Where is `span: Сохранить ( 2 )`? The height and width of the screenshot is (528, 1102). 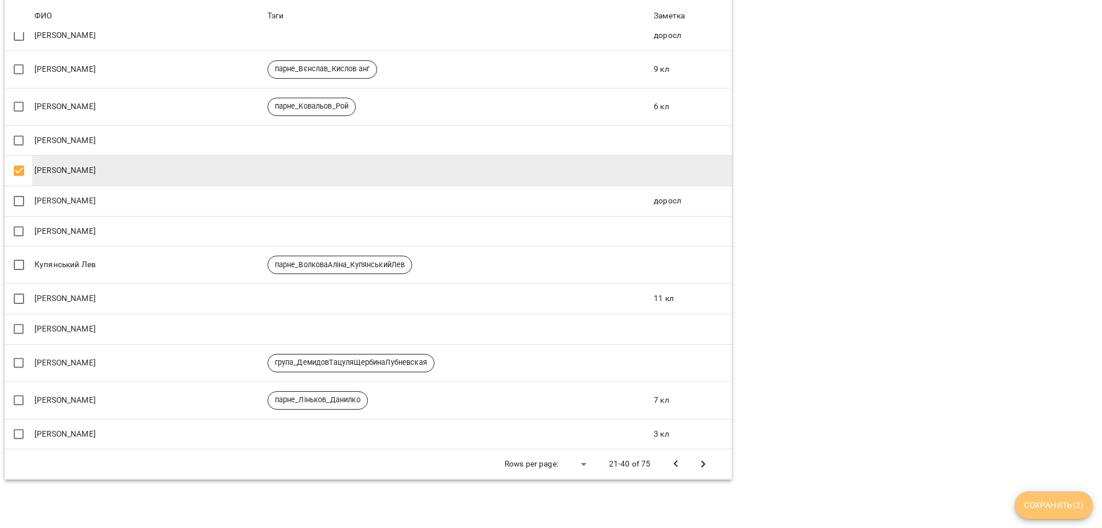
span: Сохранить ( 2 ) is located at coordinates (1054, 505).